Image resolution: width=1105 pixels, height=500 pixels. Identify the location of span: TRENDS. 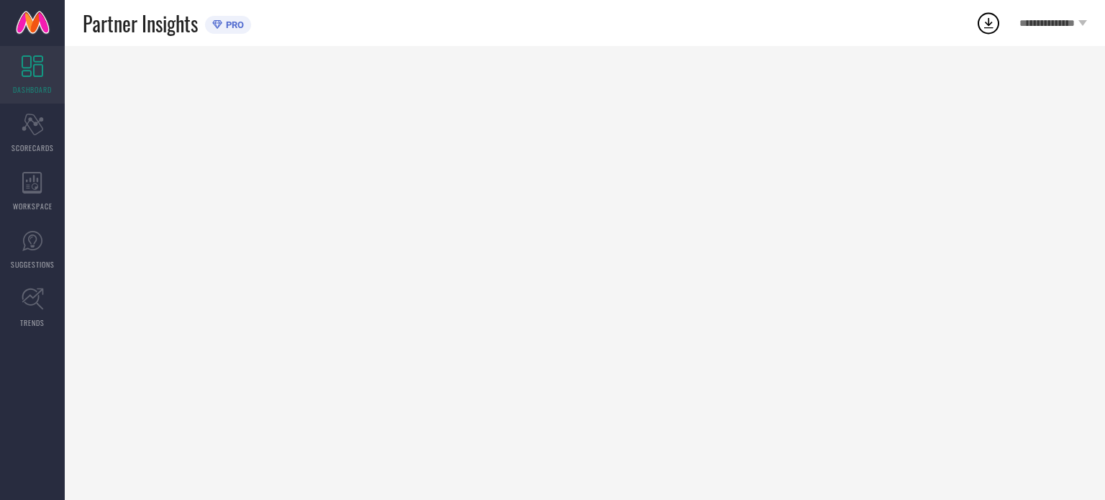
(32, 322).